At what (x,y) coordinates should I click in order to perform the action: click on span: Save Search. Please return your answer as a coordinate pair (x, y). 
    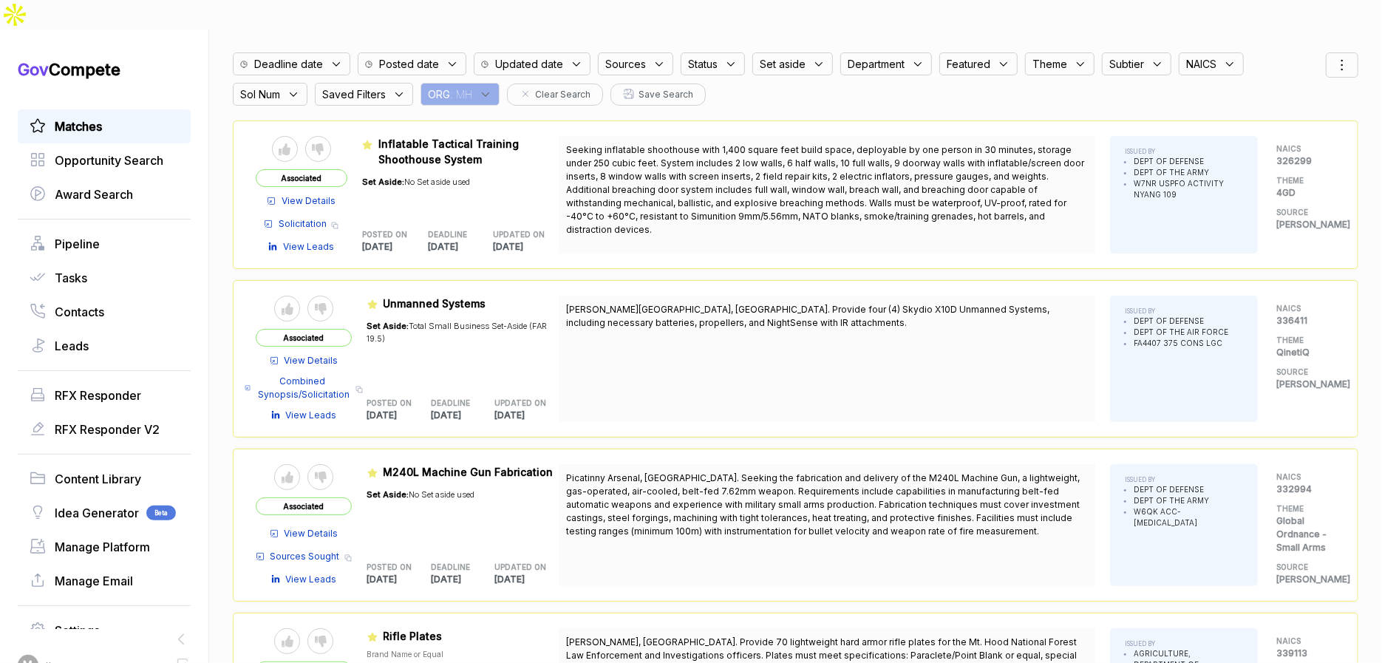
    Looking at the image, I should click on (666, 95).